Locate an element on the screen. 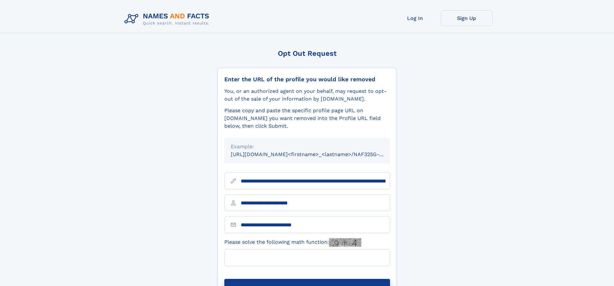 This screenshot has height=286, width=614. div: Opt Out Request is located at coordinates (307, 53).